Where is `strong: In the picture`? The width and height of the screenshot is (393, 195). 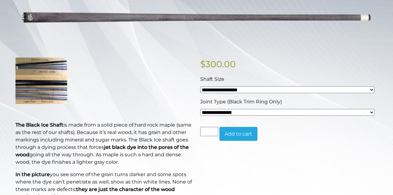
strong: In the picture is located at coordinates (33, 174).